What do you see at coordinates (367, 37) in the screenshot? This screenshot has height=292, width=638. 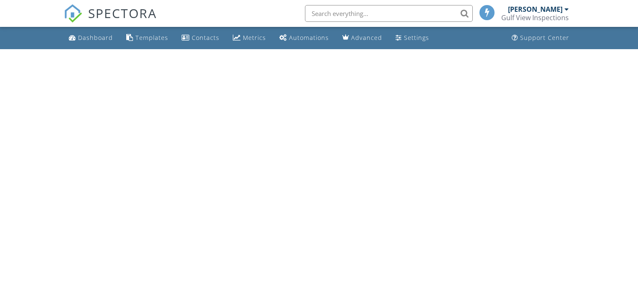 I see `div: Advanced` at bounding box center [367, 37].